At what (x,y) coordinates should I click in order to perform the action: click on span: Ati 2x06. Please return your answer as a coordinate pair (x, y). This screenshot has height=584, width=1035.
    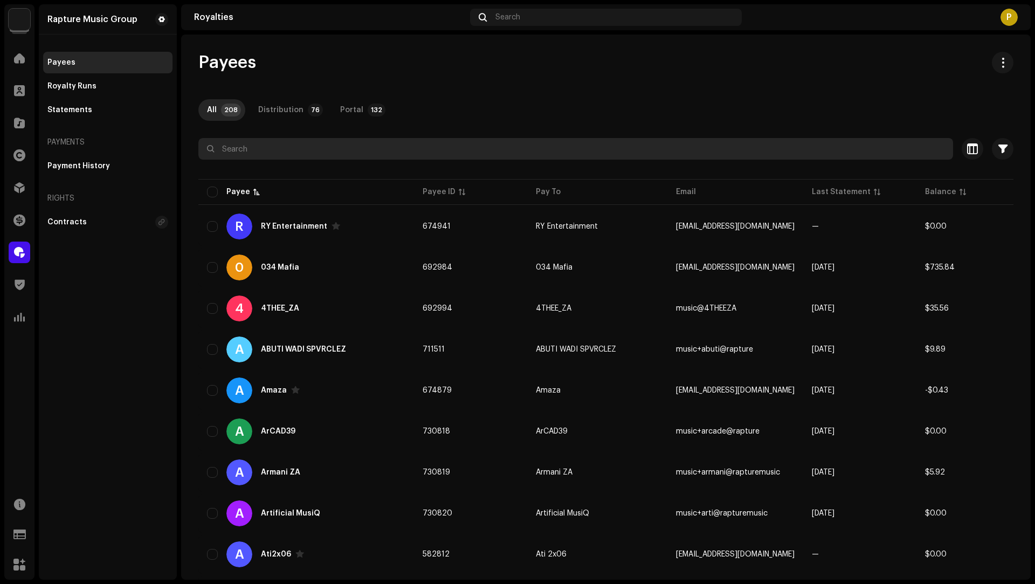
    Looking at the image, I should click on (551, 554).